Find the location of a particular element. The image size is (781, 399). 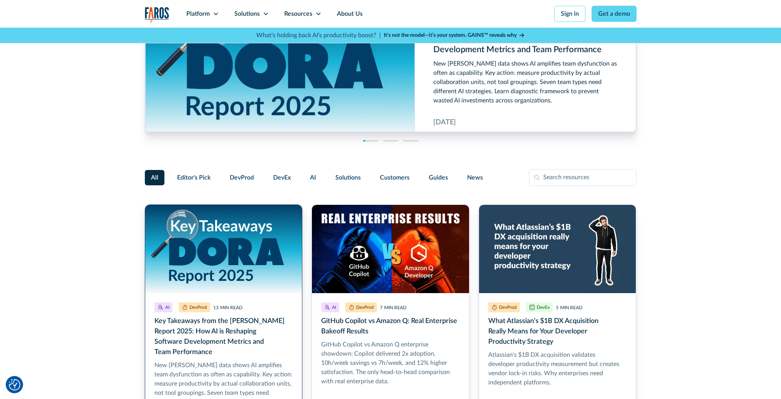

a: Get a demo is located at coordinates (614, 14).